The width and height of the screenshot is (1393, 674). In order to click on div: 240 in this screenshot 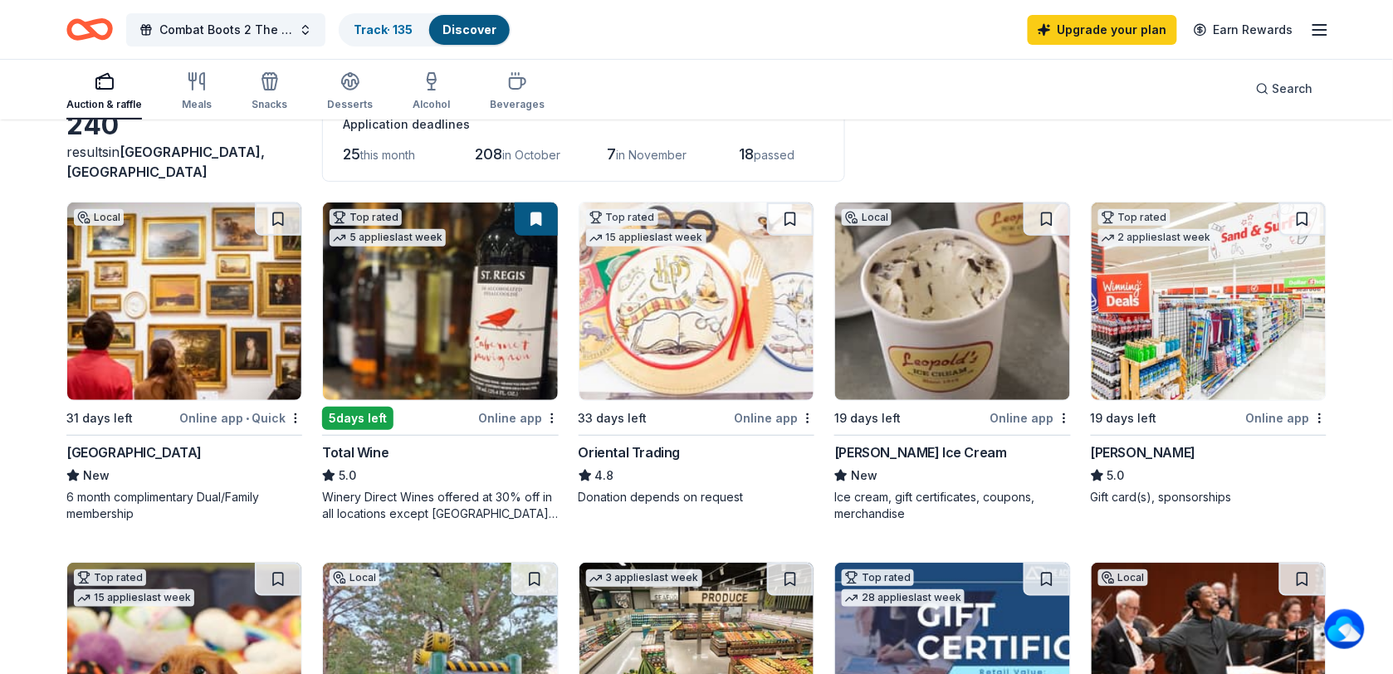, I will do `click(184, 125)`.